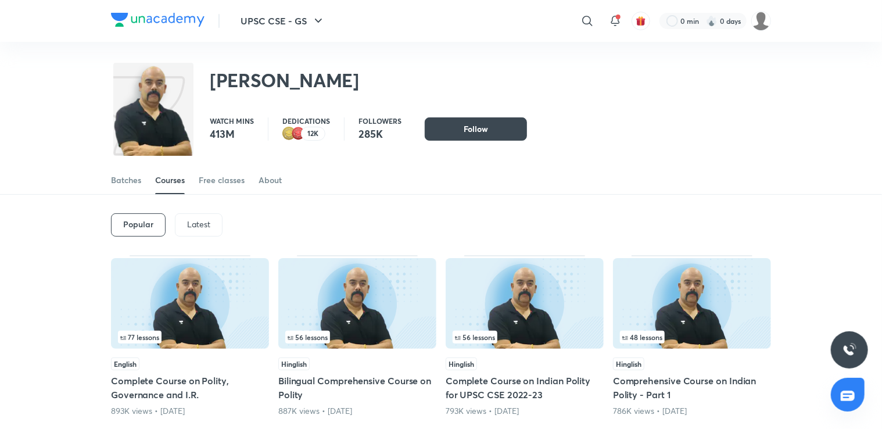  What do you see at coordinates (849, 350) in the screenshot?
I see `img: ttu` at bounding box center [849, 350].